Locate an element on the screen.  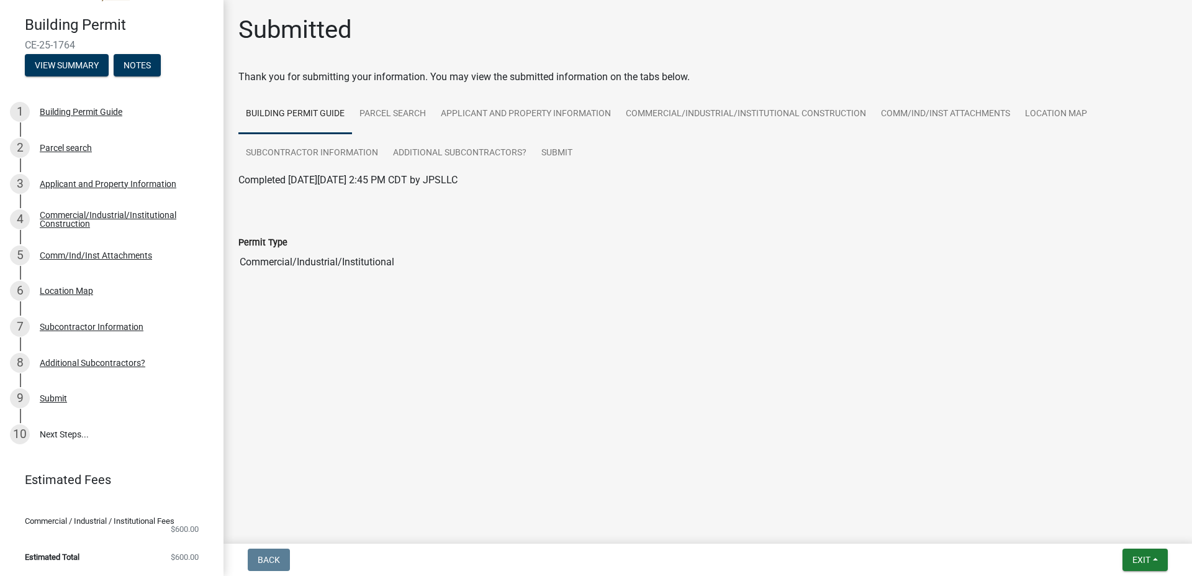
div: Additional Subcontractors? is located at coordinates (93, 363).